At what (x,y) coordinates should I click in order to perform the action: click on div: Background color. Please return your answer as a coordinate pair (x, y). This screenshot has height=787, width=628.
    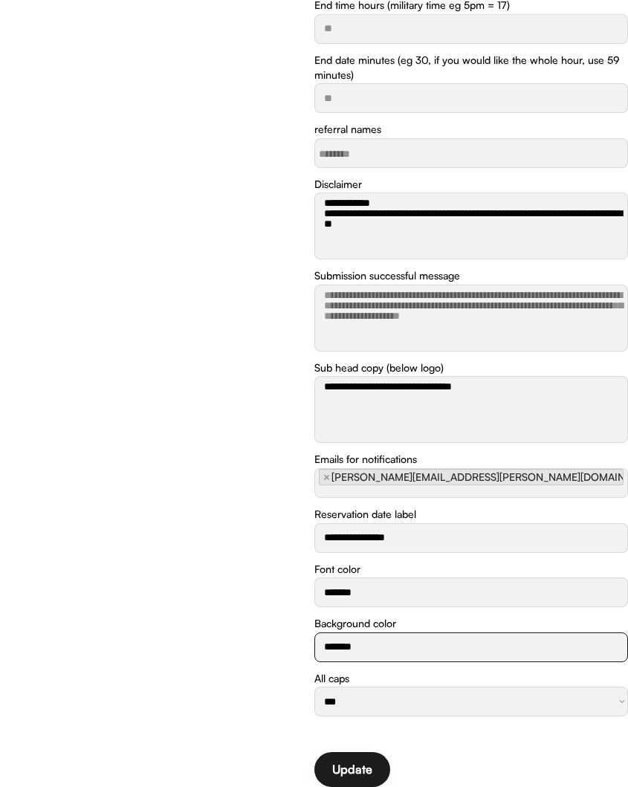
    Looking at the image, I should click on (355, 623).